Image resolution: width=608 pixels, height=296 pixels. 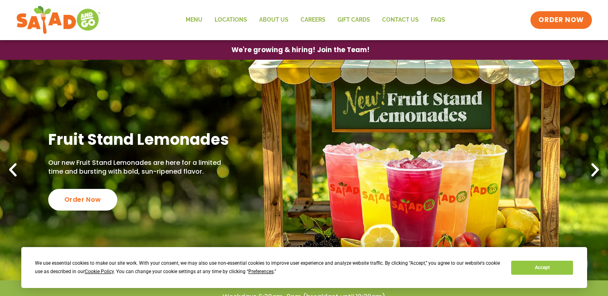 I want to click on span: Cookie Policy, so click(x=99, y=272).